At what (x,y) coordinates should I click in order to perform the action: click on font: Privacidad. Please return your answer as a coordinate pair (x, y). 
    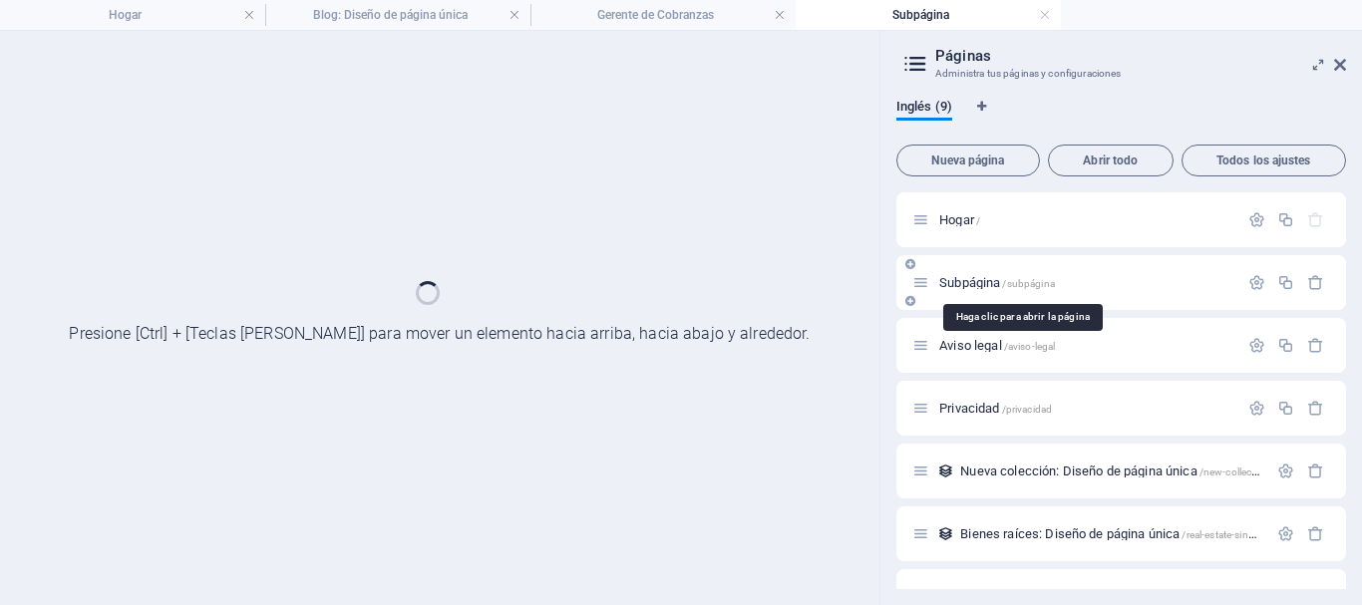
    Looking at the image, I should click on (969, 408).